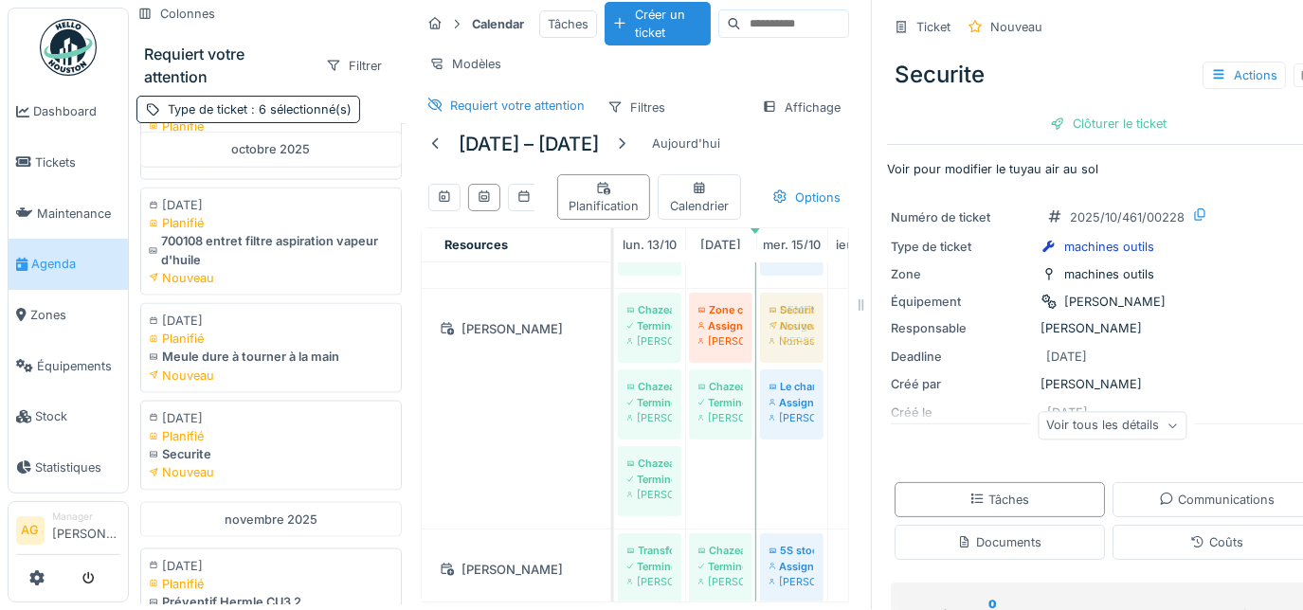 Image resolution: width=1303 pixels, height=610 pixels. Describe the element at coordinates (79, 366) in the screenshot. I see `span: Équipements` at that location.